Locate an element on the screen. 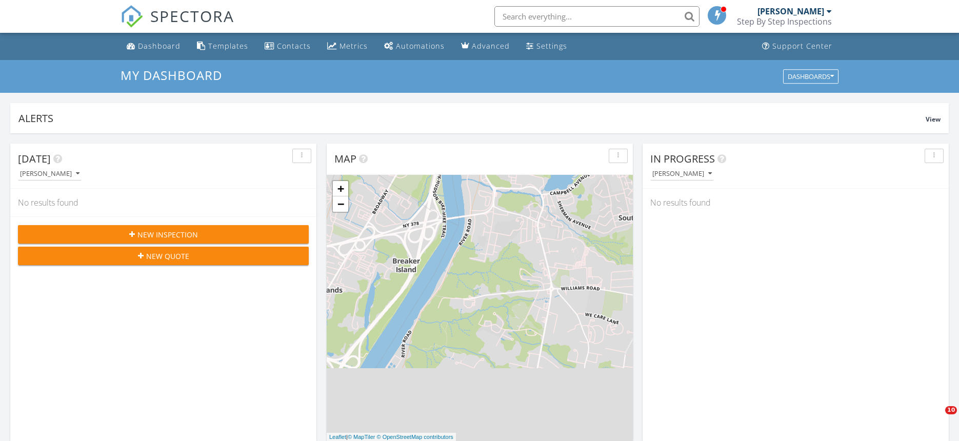 This screenshot has width=959, height=441. button: New Quote is located at coordinates (163, 256).